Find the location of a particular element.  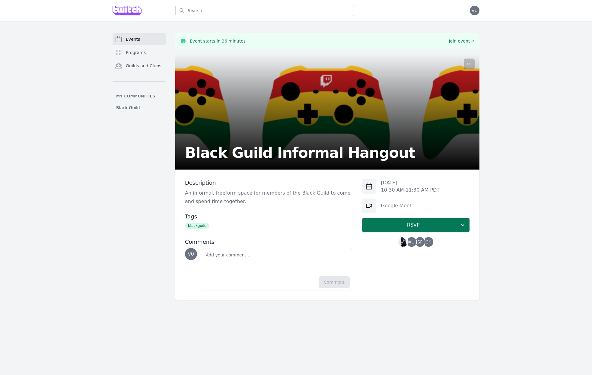

p: Event starts in 36 minutes is located at coordinates (218, 41).